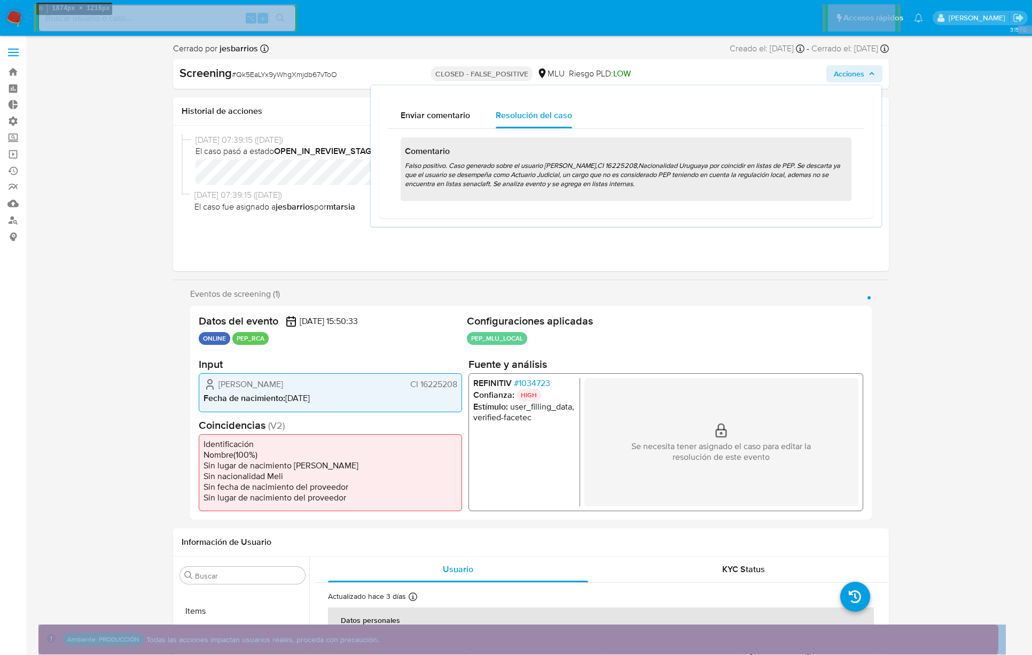 This screenshot has height=655, width=1032. Describe the element at coordinates (535, 207) in the screenshot. I see `span: El caso fue asignado a por` at that location.